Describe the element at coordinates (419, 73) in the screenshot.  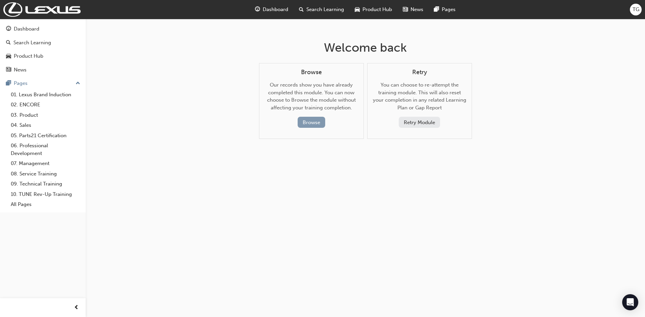
I see `h4: Retry` at that location.